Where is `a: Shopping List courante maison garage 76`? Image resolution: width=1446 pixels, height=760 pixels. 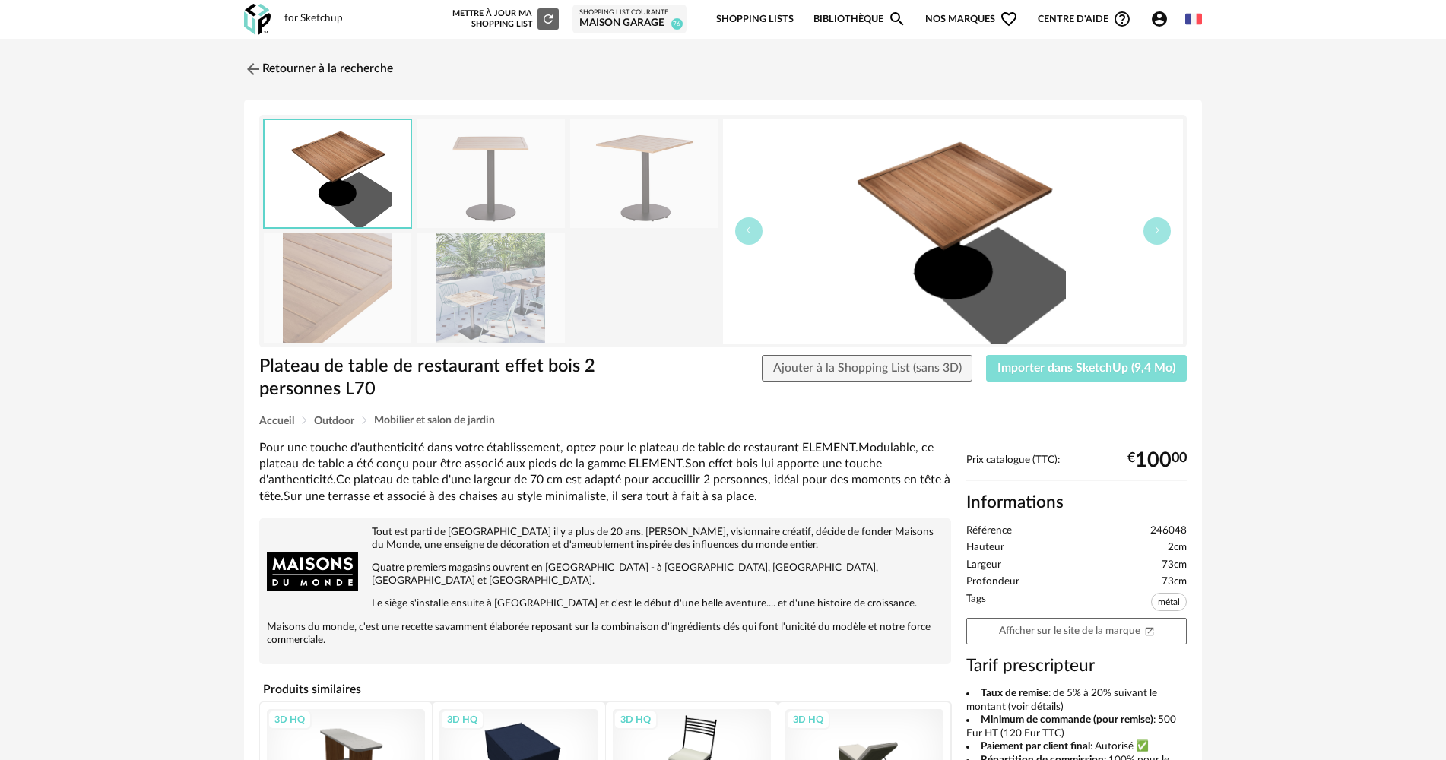
a: Shopping List courante maison garage 76 is located at coordinates (629, 19).